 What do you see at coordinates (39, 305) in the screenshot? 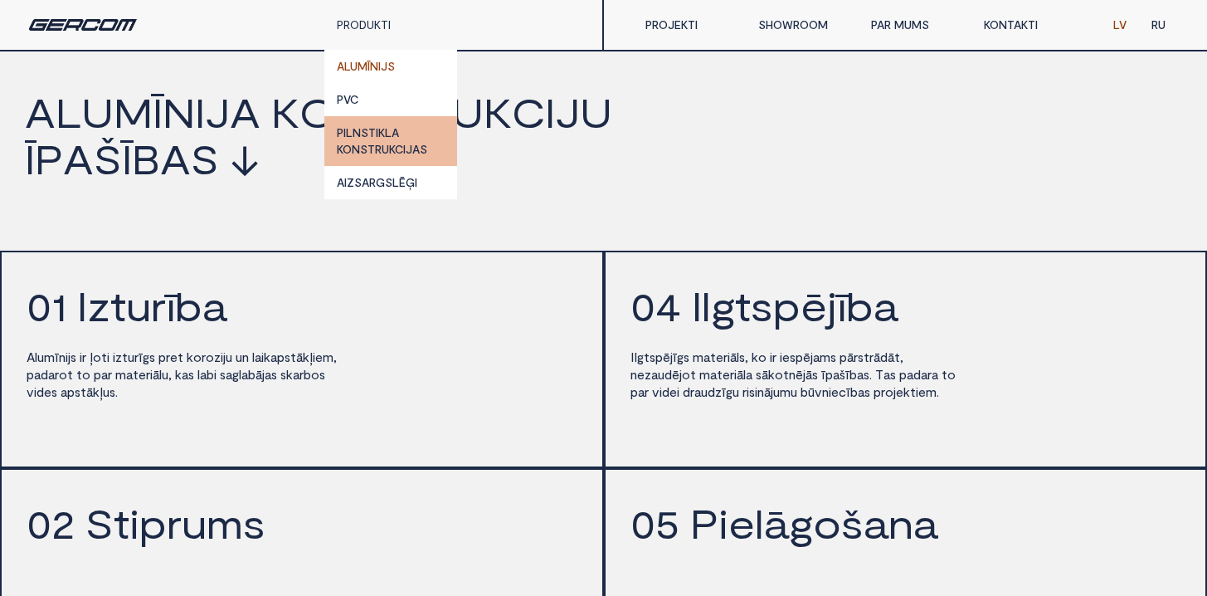
I see `span: 0` at bounding box center [39, 305].